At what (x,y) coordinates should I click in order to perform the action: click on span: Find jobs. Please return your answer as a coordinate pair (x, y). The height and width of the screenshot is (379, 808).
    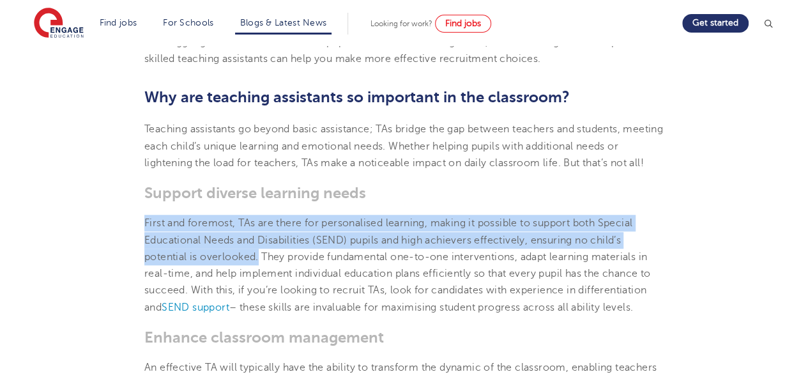
    Looking at the image, I should click on (463, 23).